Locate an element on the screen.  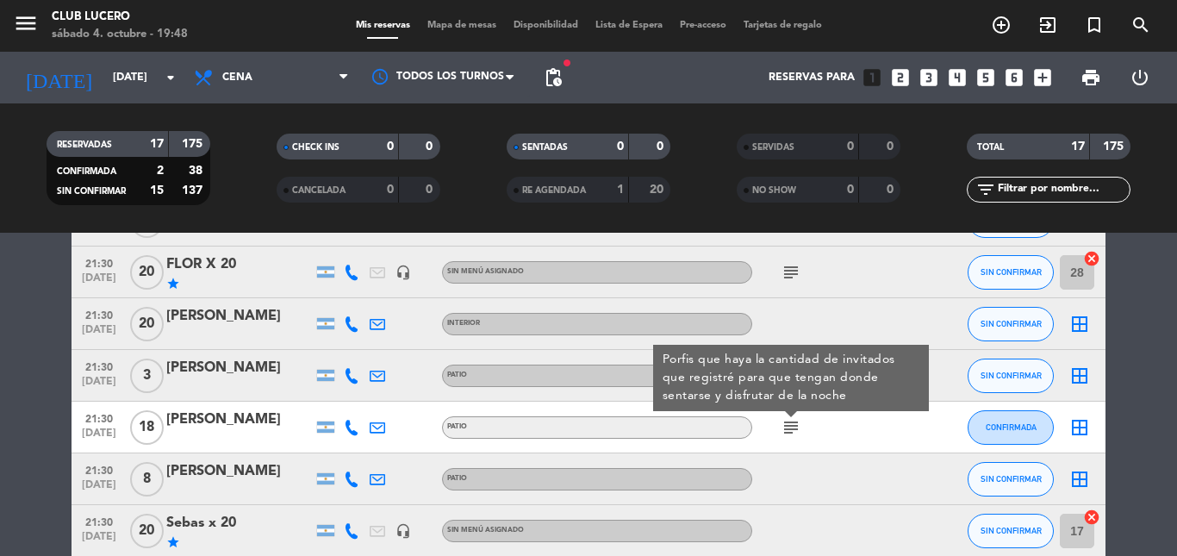
span: Pre-acceso is located at coordinates (703, 25).